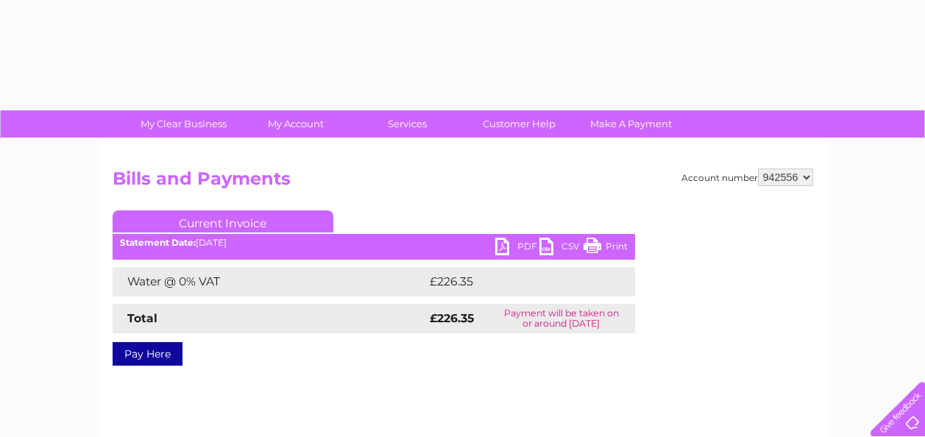 The width and height of the screenshot is (925, 437). Describe the element at coordinates (631, 124) in the screenshot. I see `a: Make A Payment` at that location.